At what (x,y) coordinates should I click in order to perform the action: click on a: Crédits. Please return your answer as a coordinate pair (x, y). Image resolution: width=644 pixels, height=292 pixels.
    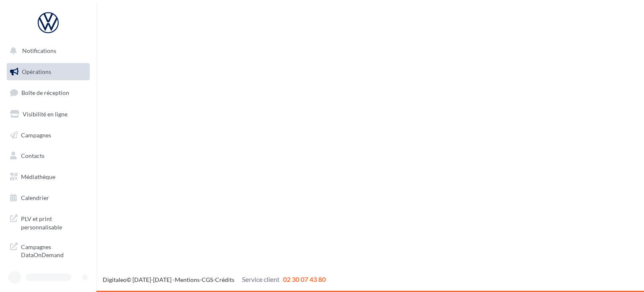
    Looking at the image, I should click on (225, 279).